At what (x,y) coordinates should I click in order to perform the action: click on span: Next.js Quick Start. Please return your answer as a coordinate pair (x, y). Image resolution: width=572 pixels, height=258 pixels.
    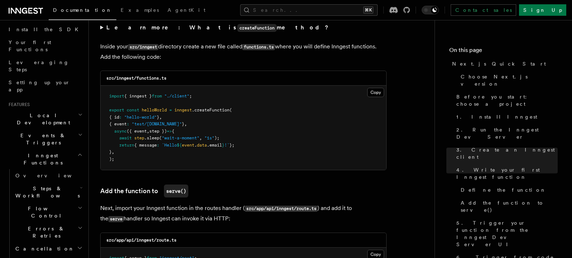
    Looking at the image, I should click on (499, 64).